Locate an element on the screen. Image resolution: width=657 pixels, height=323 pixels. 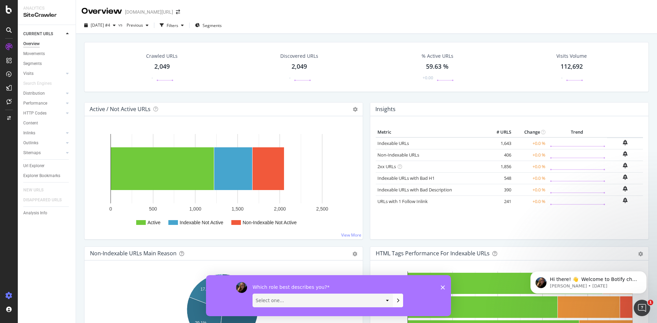
div: Overview is located at coordinates (31, 44).